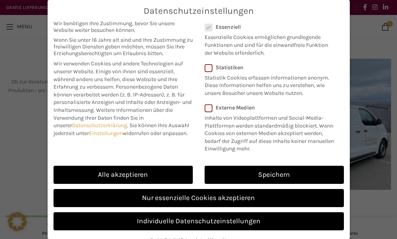  I want to click on label: Statistiken, so click(269, 67).